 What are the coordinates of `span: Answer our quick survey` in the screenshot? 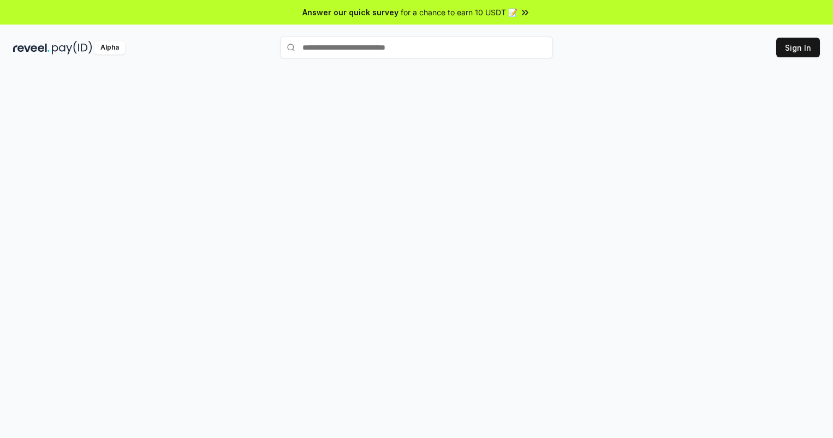 It's located at (351, 12).